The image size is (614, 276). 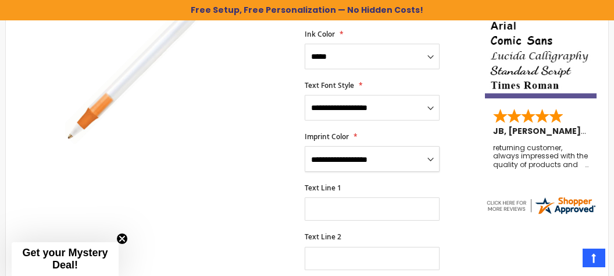 What do you see at coordinates (541, 156) in the screenshot?
I see `div: returning customer, always impressed with the quality of products and excelent service, will retu...` at bounding box center [541, 156].